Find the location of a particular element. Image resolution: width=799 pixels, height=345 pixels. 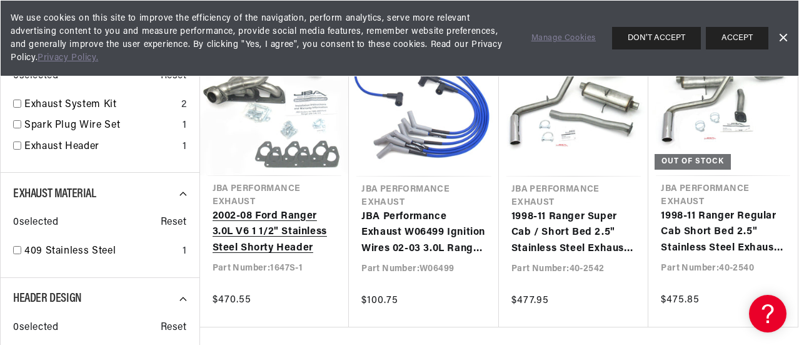

a: Dismiss Banner is located at coordinates (783, 38).